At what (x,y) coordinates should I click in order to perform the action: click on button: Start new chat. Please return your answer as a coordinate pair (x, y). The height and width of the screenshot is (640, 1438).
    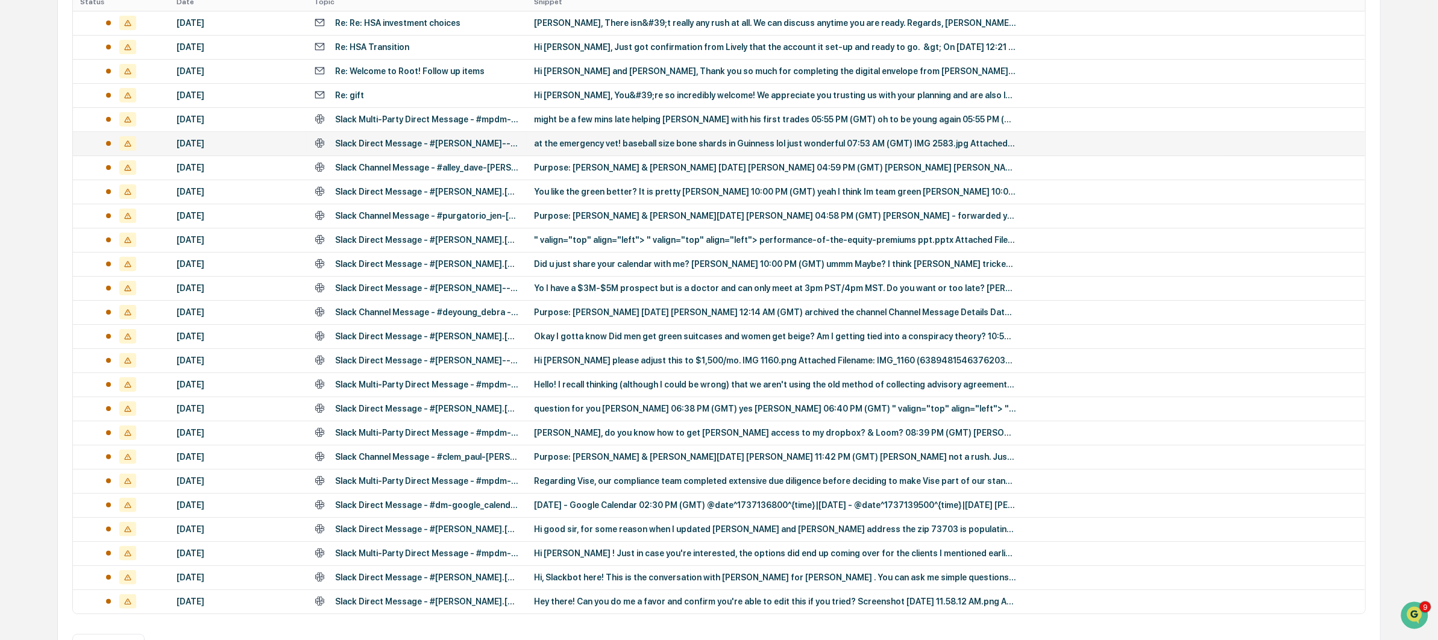
    Looking at the image, I should click on (212, 102).